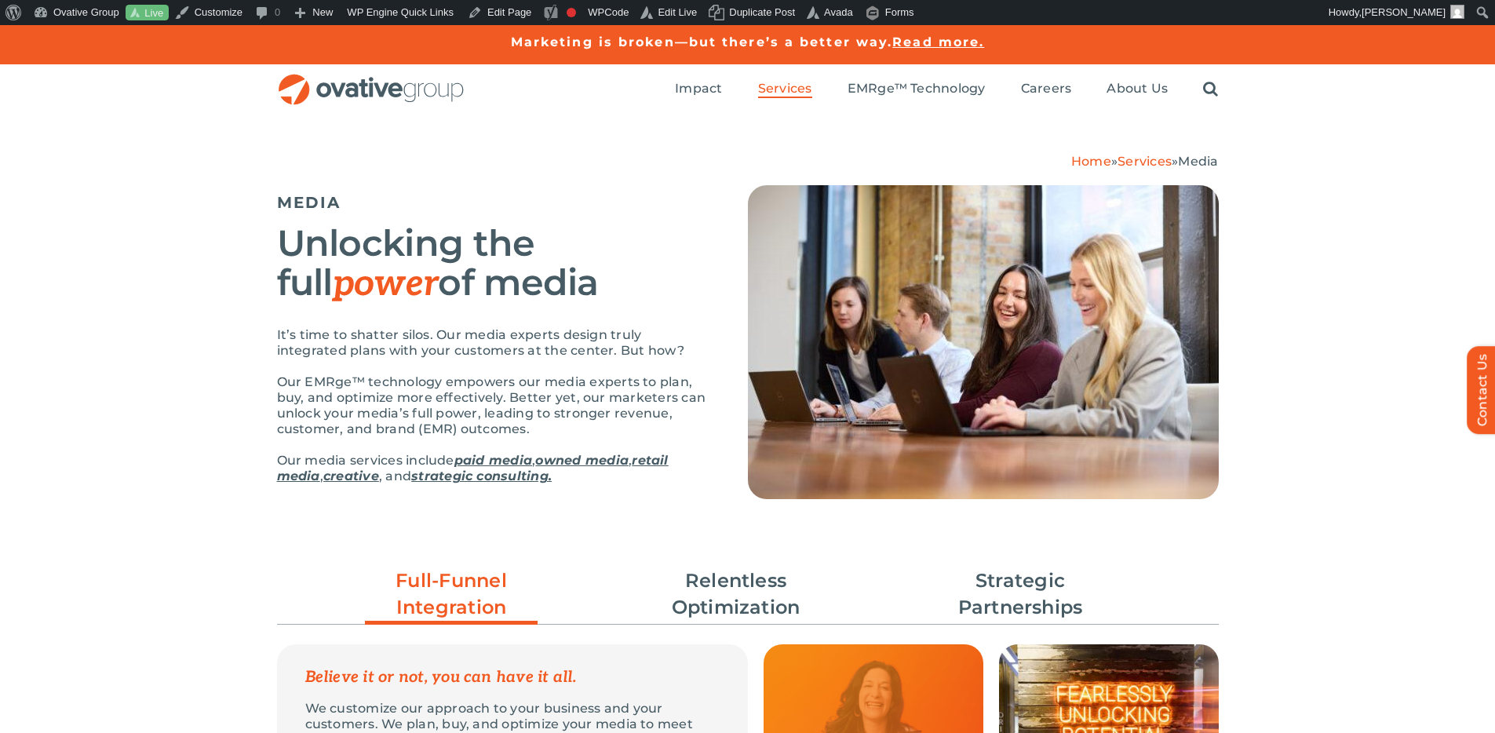 The height and width of the screenshot is (733, 1495). What do you see at coordinates (1137, 89) in the screenshot?
I see `span: About Us` at bounding box center [1137, 89].